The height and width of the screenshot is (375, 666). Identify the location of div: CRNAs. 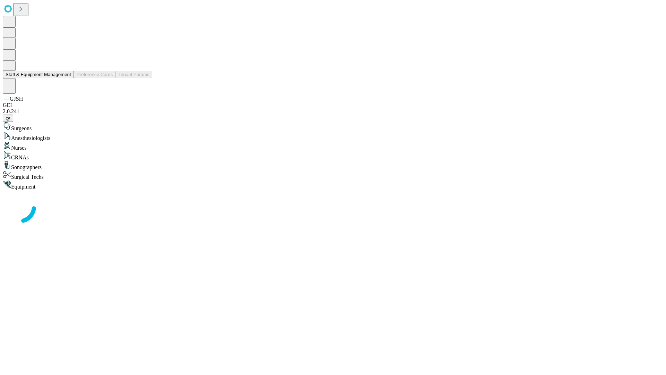
(333, 156).